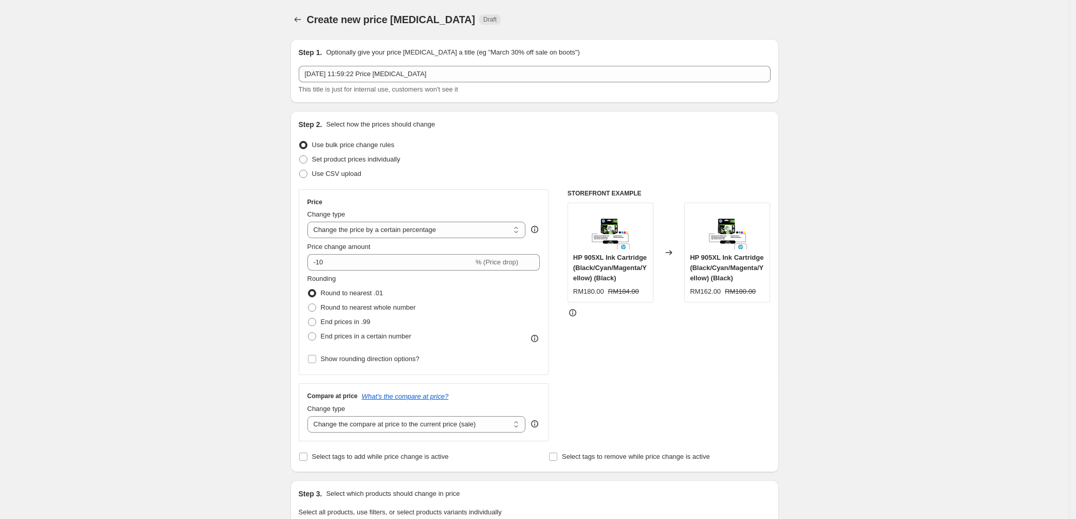 The height and width of the screenshot is (519, 1076). What do you see at coordinates (310, 493) in the screenshot?
I see `h2: Step 3.` at bounding box center [310, 493].